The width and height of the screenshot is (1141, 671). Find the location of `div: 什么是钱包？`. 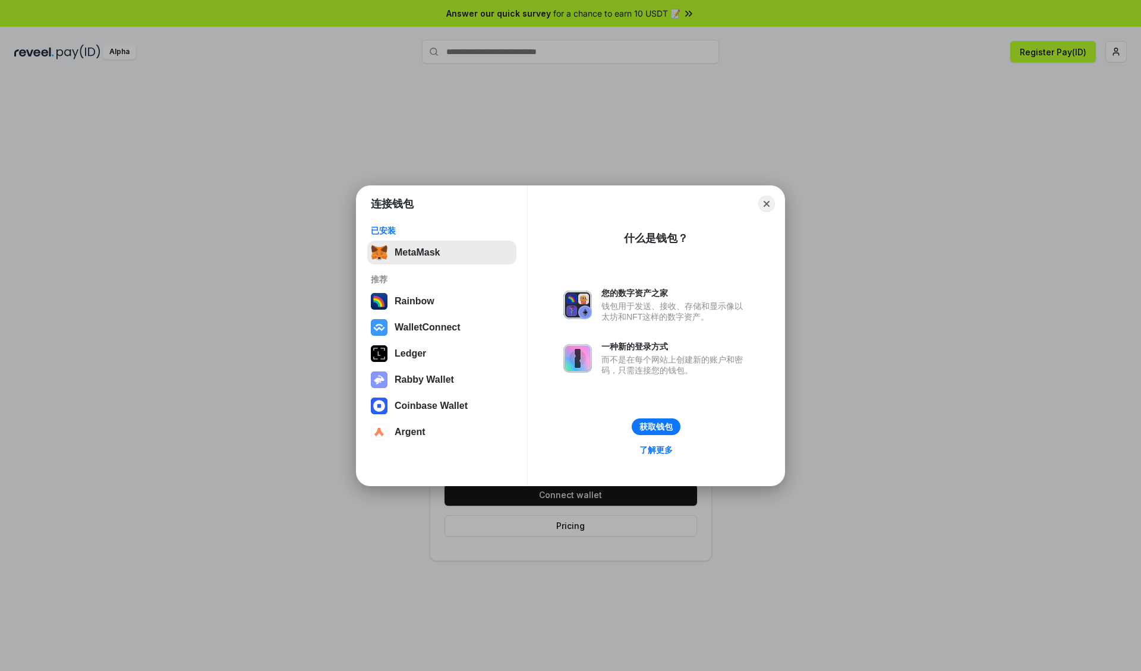

div: 什么是钱包？ is located at coordinates (656, 238).